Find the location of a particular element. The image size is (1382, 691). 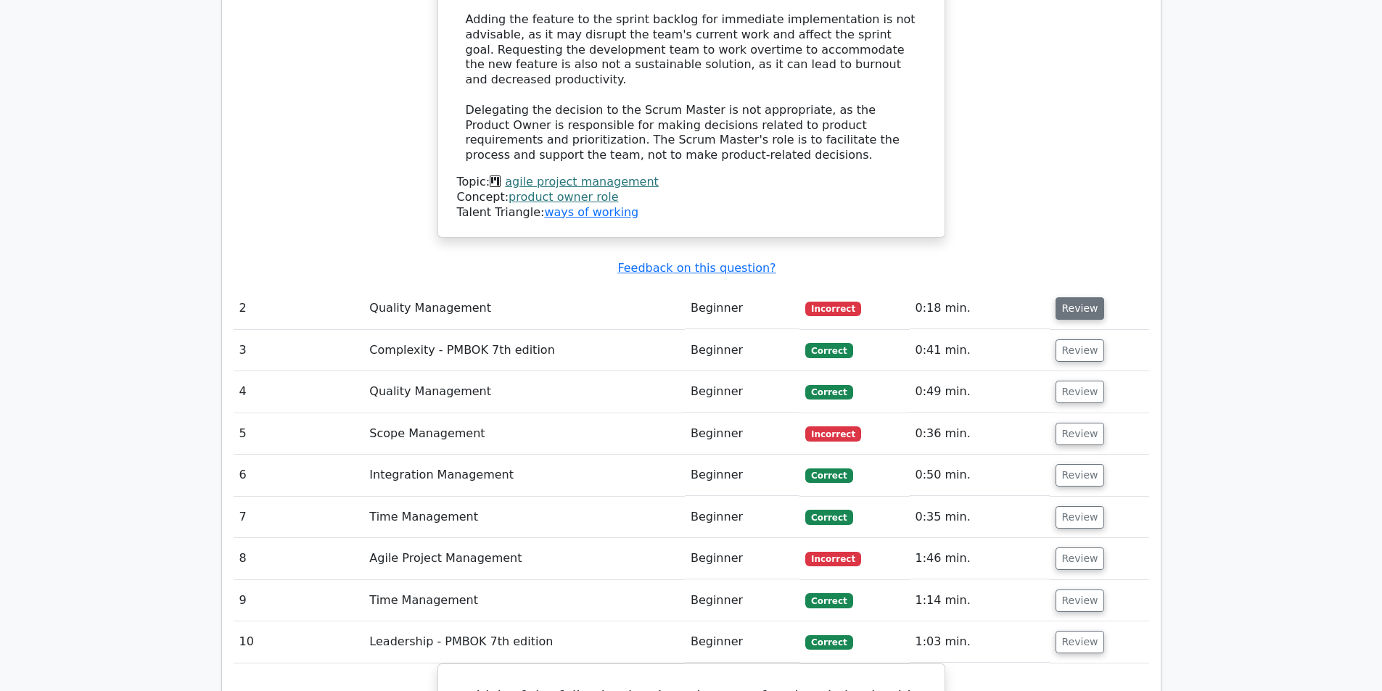

td: 0:18 min. is located at coordinates (979, 308).